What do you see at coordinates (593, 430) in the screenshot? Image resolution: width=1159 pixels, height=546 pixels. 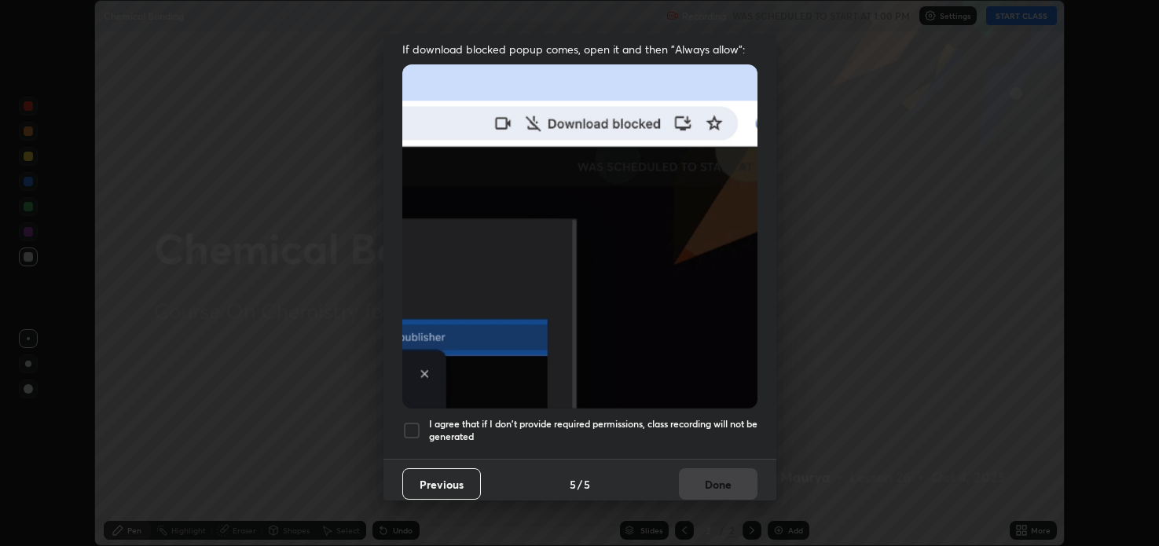 I see `h5: I agree that if I don't provide required permissions, class recording will not be generated` at bounding box center [593, 430].